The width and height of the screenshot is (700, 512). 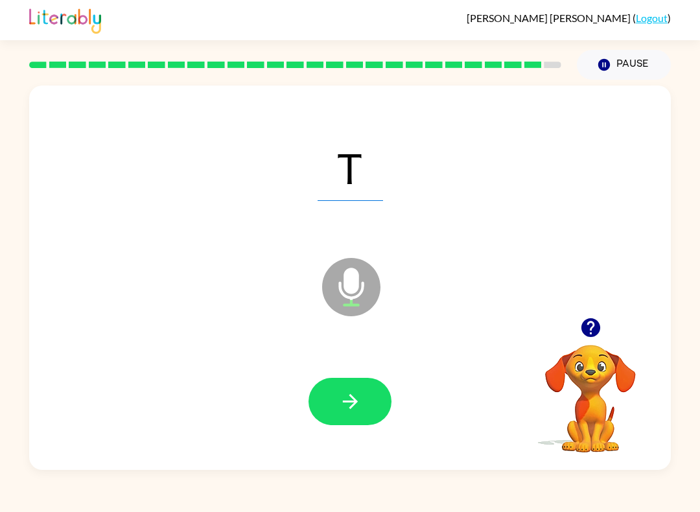 I want to click on span: T, so click(x=350, y=167).